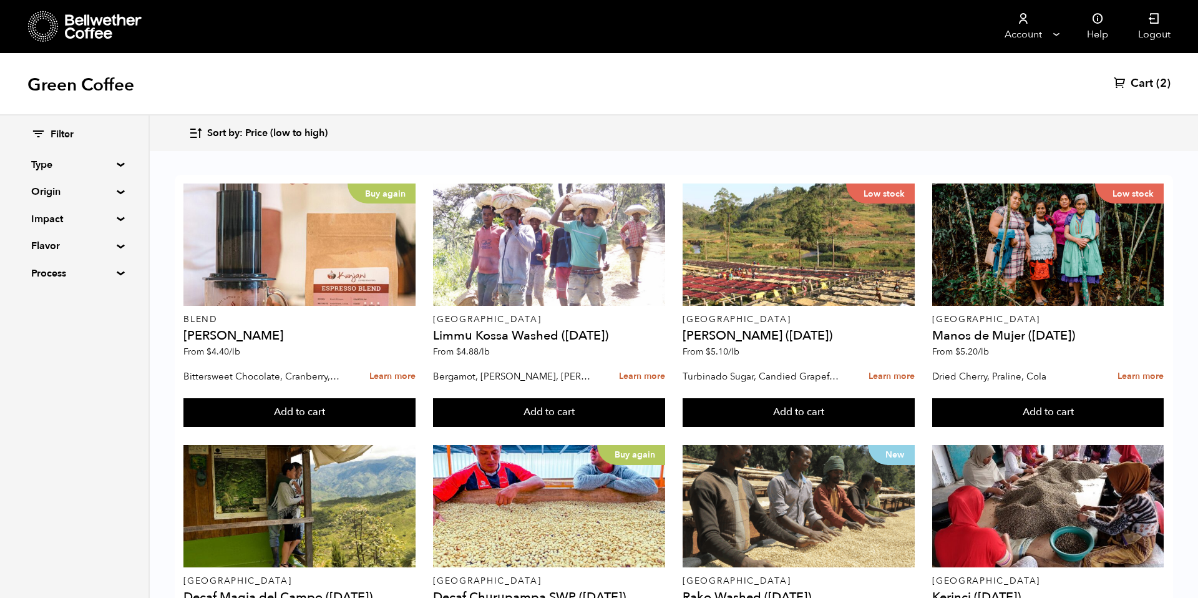 The width and height of the screenshot is (1198, 598). I want to click on div: Keywords by Traffic, so click(174, 84).